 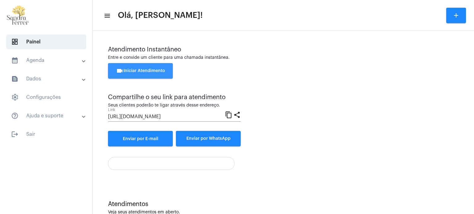 I want to click on span: Enviar por WhatsApp, so click(x=208, y=139).